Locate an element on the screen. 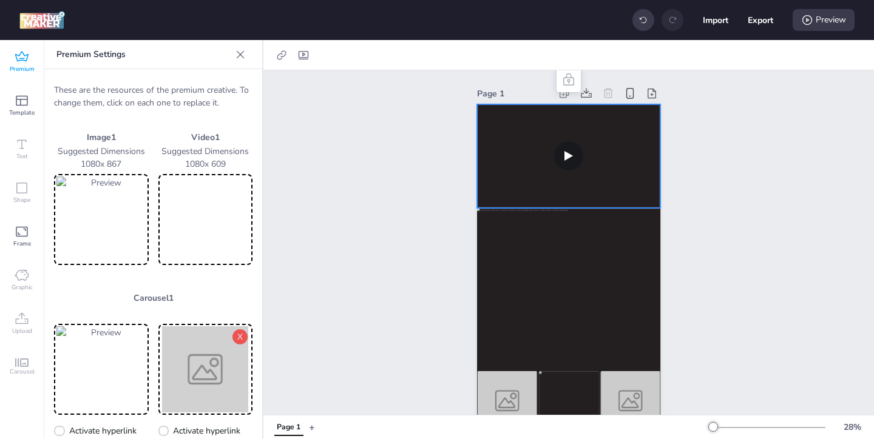 This screenshot has height=439, width=874. p: Premium Settings is located at coordinates (143, 55).